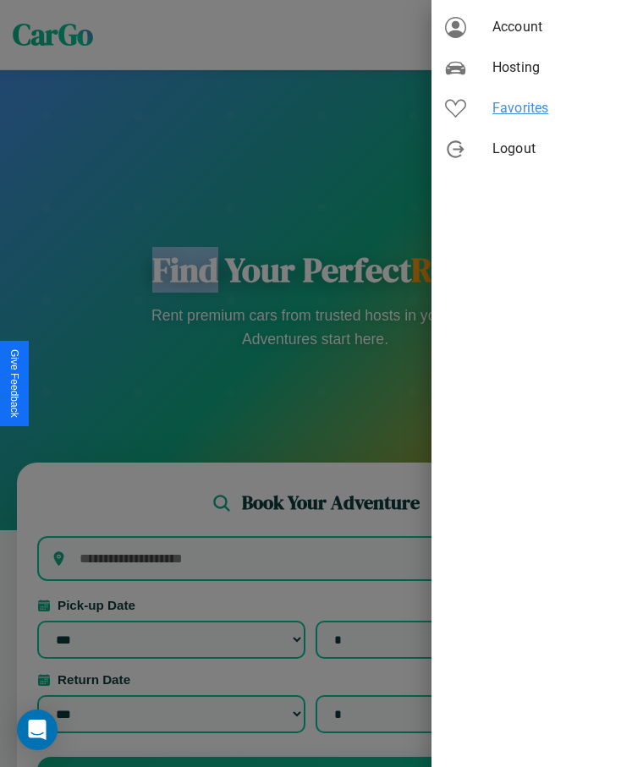 Image resolution: width=643 pixels, height=767 pixels. Describe the element at coordinates (561, 108) in the screenshot. I see `span: Favorites` at that location.